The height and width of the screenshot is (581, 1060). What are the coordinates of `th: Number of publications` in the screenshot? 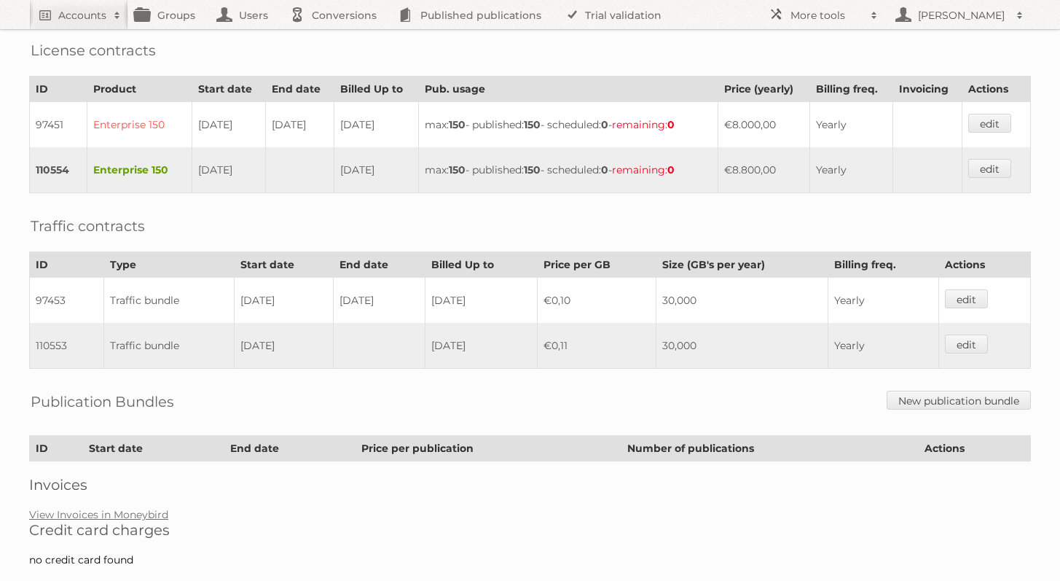 It's located at (769, 448).